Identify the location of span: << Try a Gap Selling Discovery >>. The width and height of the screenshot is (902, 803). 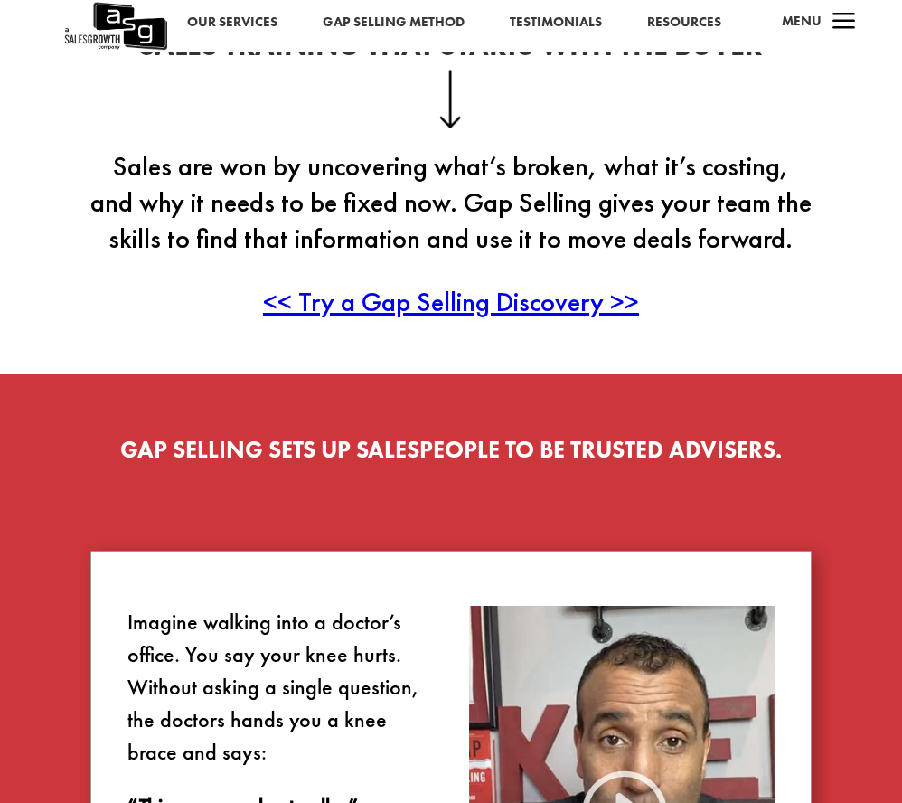
(451, 301).